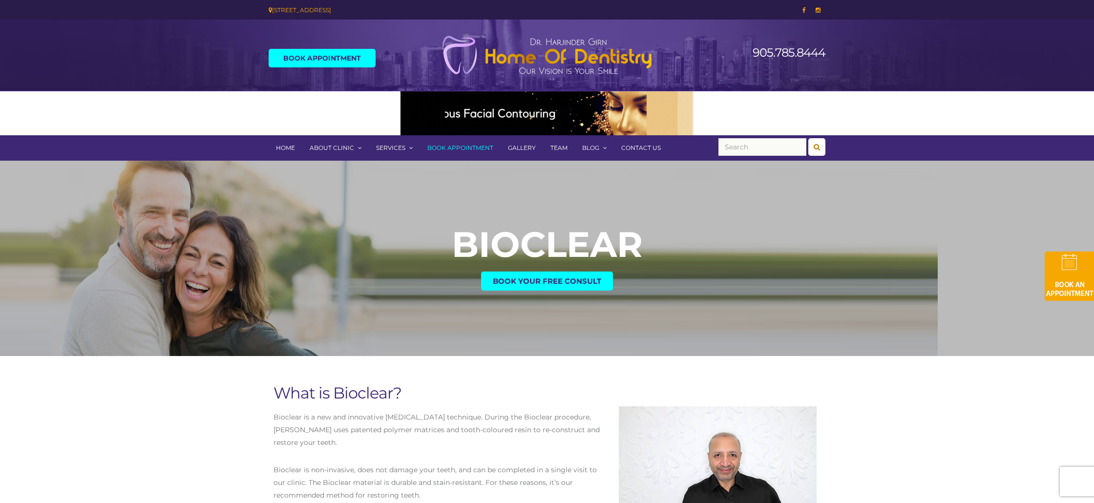 The height and width of the screenshot is (503, 1094). I want to click on a: Home, so click(285, 148).